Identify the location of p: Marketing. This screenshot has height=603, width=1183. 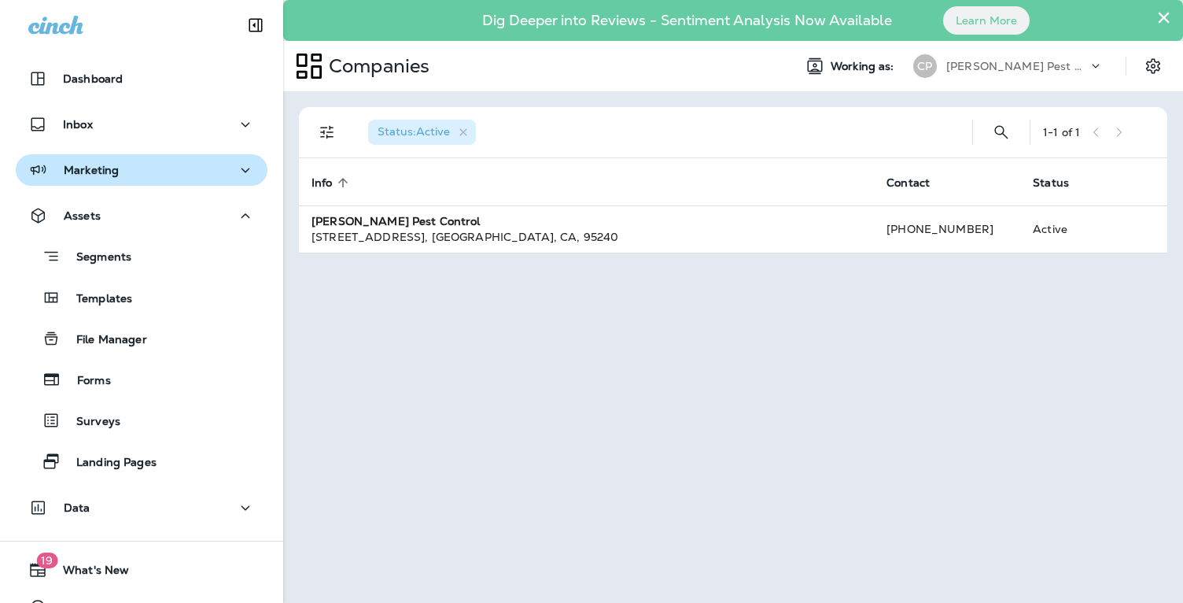
(91, 170).